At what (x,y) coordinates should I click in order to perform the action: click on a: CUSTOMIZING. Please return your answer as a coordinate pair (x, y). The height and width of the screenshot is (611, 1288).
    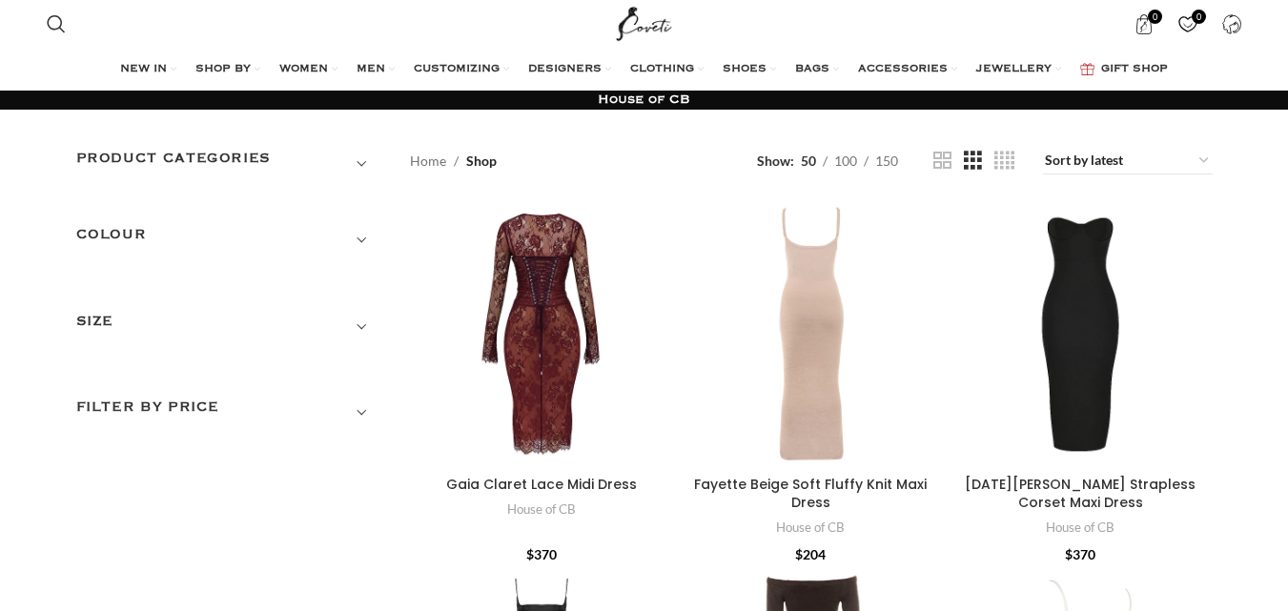
    Looking at the image, I should click on (461, 70).